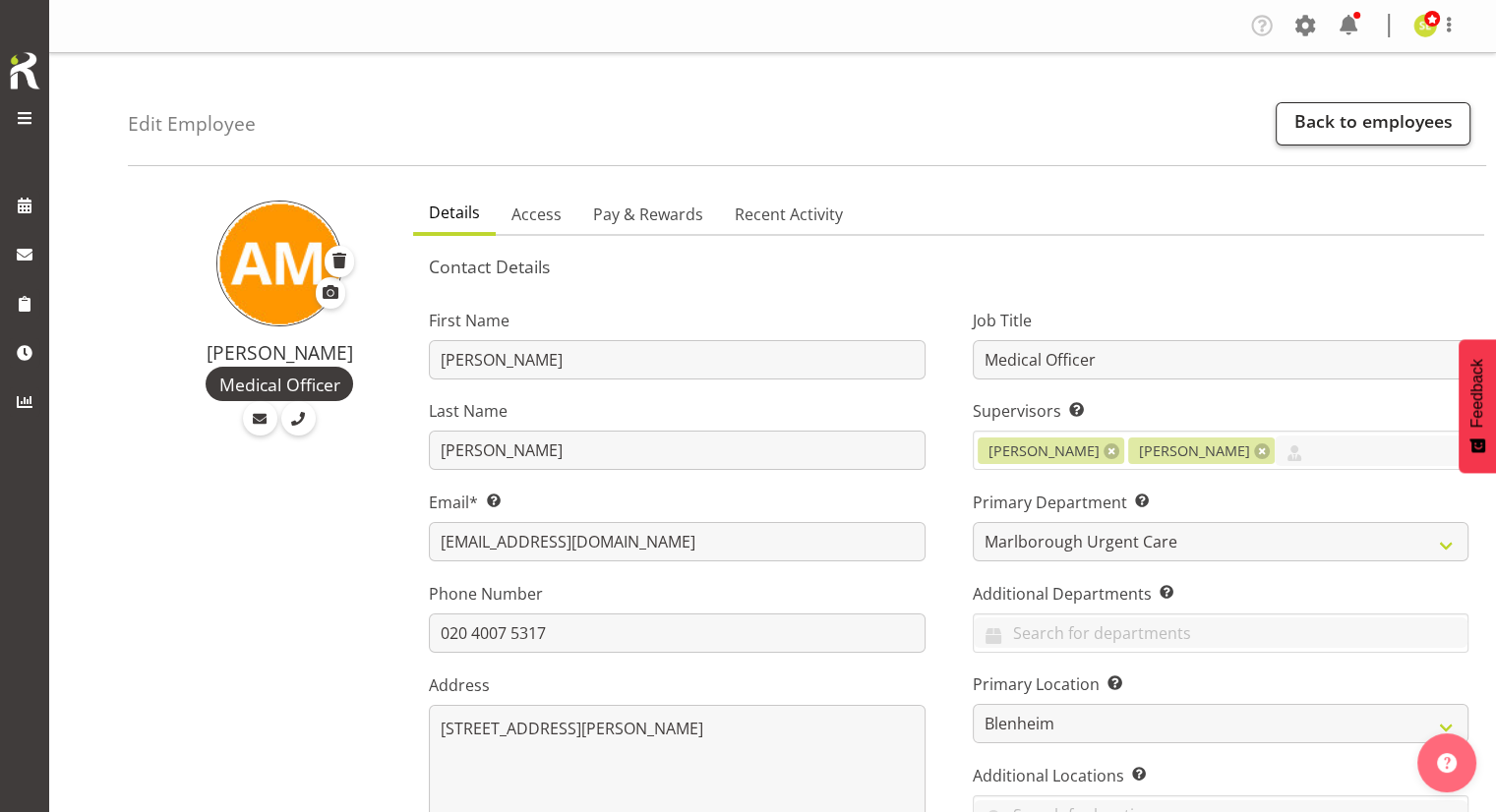 Image resolution: width=1496 pixels, height=812 pixels. What do you see at coordinates (677, 360) in the screenshot?
I see `input: First Name` at bounding box center [677, 360].